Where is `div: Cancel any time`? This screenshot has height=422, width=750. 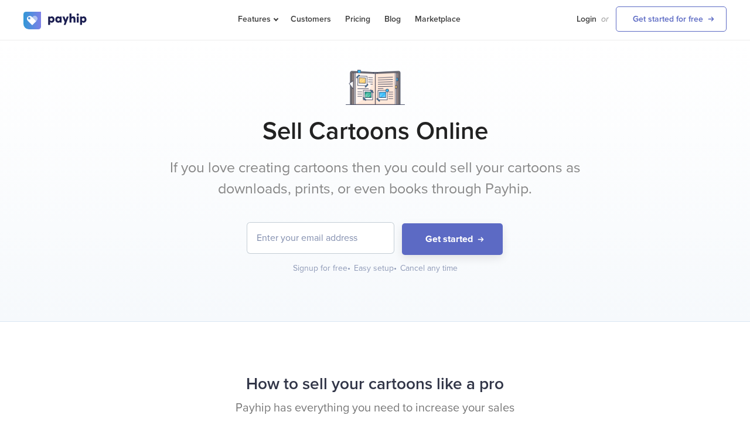
div: Cancel any time is located at coordinates (429, 268).